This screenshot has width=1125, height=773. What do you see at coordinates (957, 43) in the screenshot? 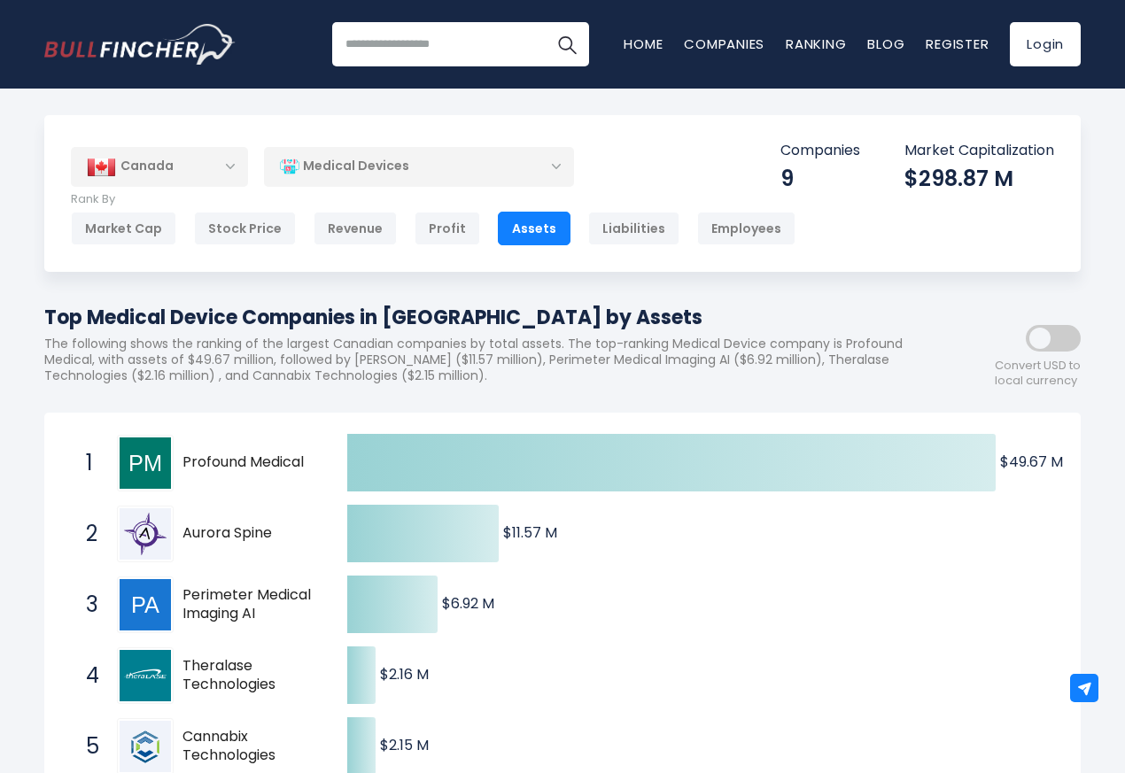
I see `a: Register` at bounding box center [957, 43].